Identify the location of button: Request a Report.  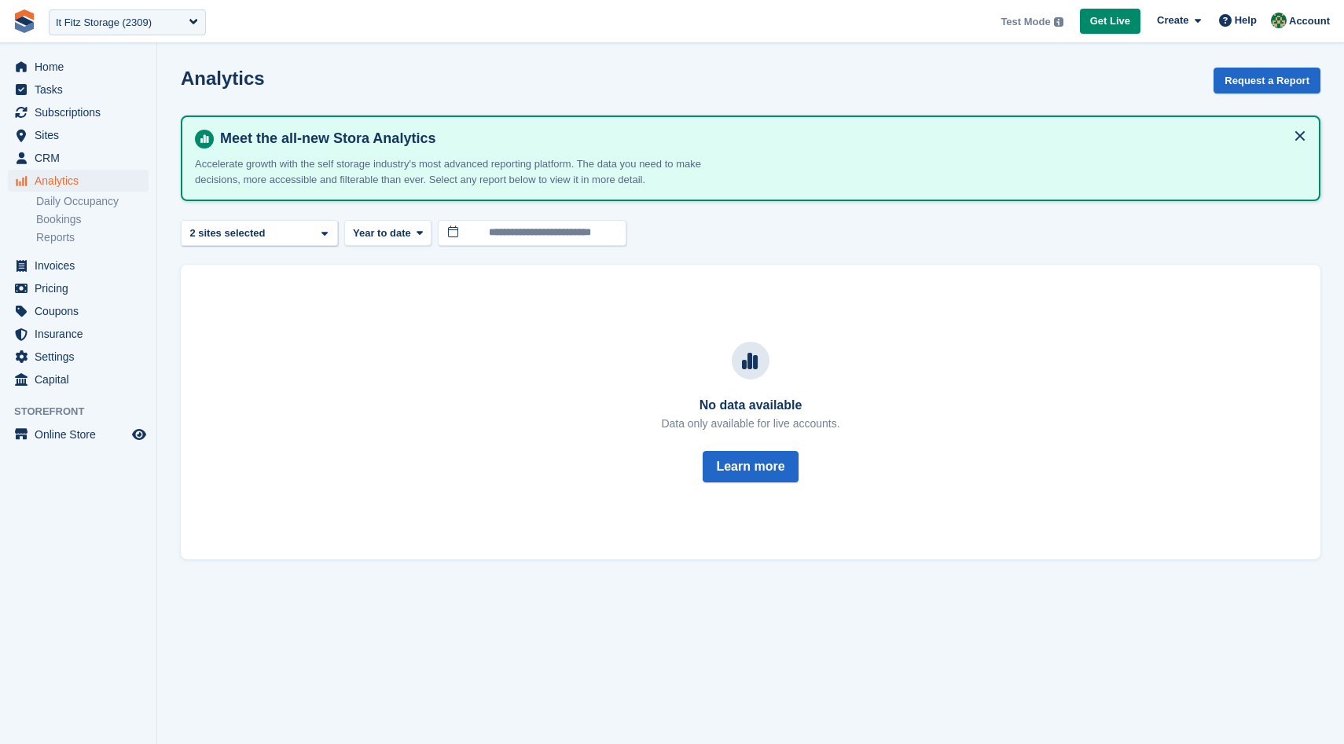
(1267, 80).